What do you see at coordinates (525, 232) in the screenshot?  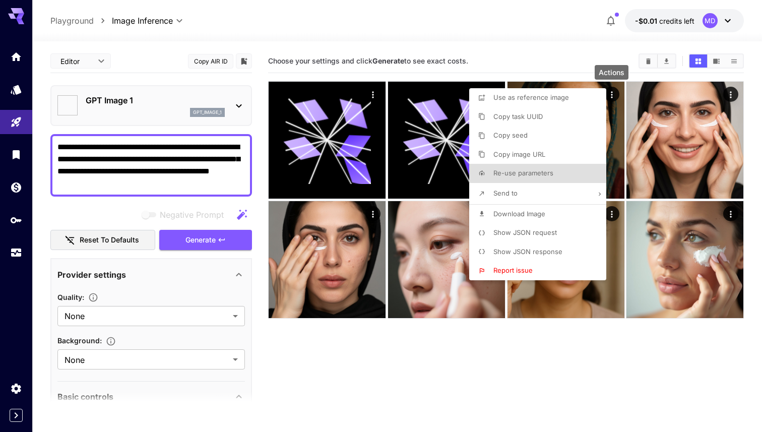 I see `span: Show JSON request` at bounding box center [525, 232].